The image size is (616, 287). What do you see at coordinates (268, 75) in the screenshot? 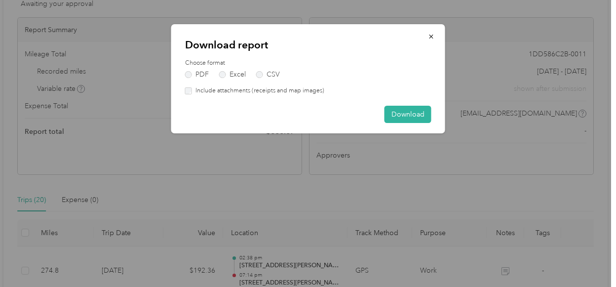
I see `label: CSV` at bounding box center [268, 75].